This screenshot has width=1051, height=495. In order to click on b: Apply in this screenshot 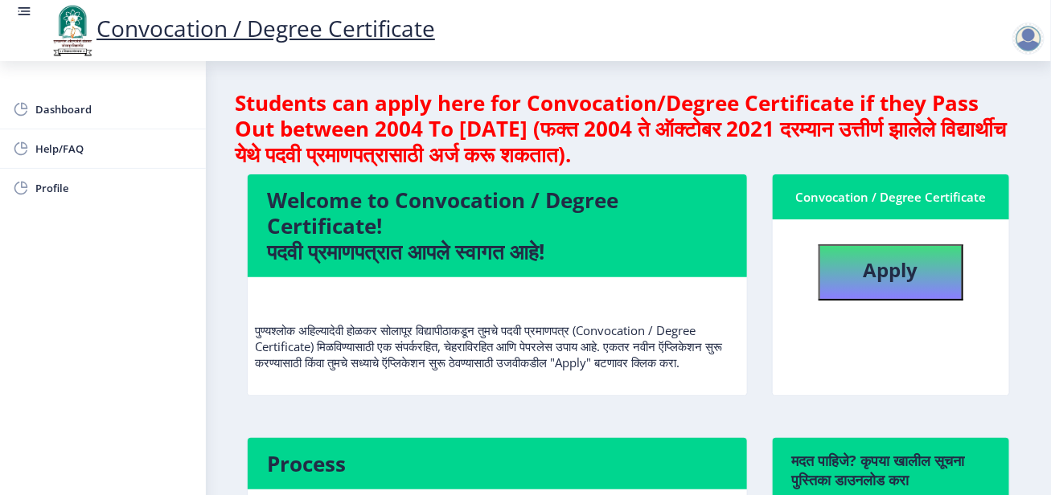, I will do `click(891, 269)`.